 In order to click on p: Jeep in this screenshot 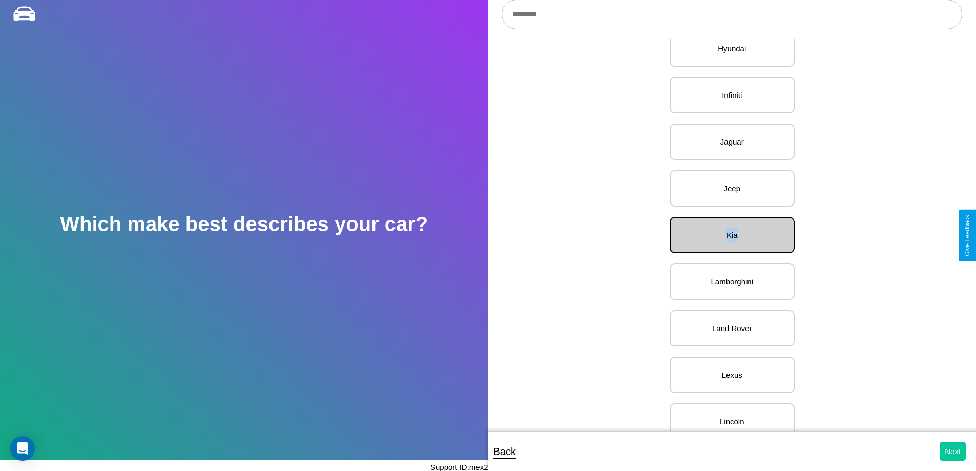, I will do `click(732, 188)`.